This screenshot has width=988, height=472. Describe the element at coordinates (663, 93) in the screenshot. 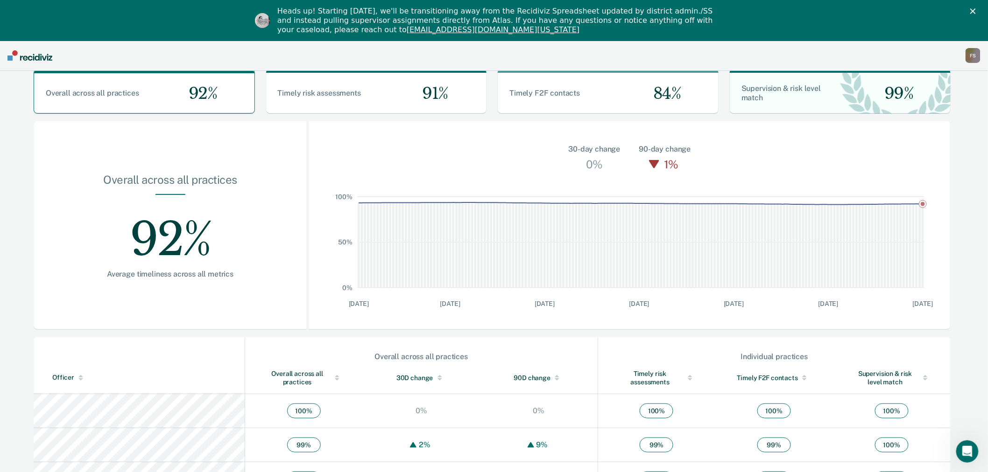

I see `span: 84%` at that location.